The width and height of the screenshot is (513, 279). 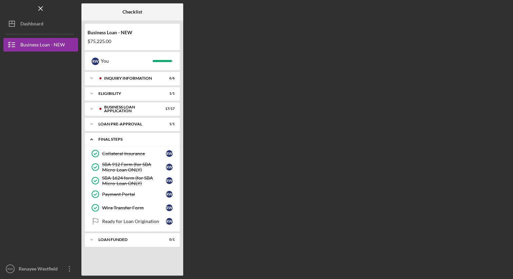 What do you see at coordinates (134, 181) in the screenshot?
I see `div: SBA 1624 form (for SBA Micro-Loan ONLY)` at bounding box center [134, 181].